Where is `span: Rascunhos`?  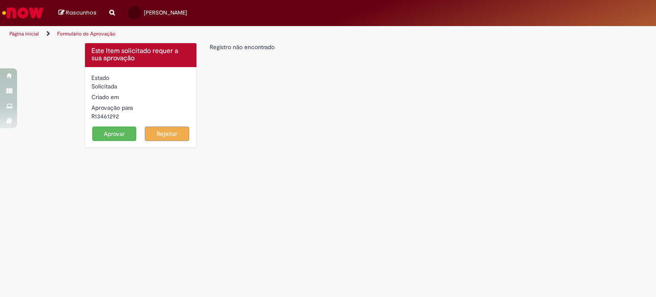
span: Rascunhos is located at coordinates (81, 12).